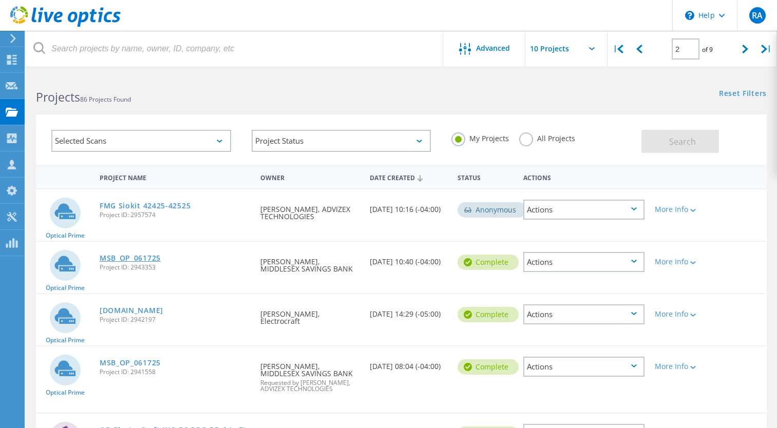  Describe the element at coordinates (310, 177) in the screenshot. I see `div: Owner` at that location.